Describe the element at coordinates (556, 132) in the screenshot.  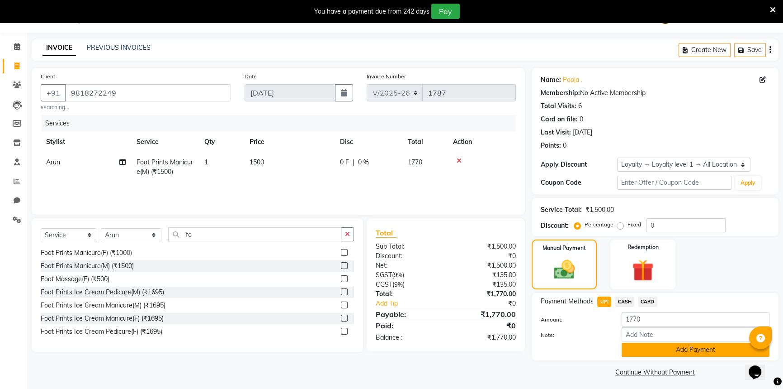
I see `div: Last Visit:` at that location.